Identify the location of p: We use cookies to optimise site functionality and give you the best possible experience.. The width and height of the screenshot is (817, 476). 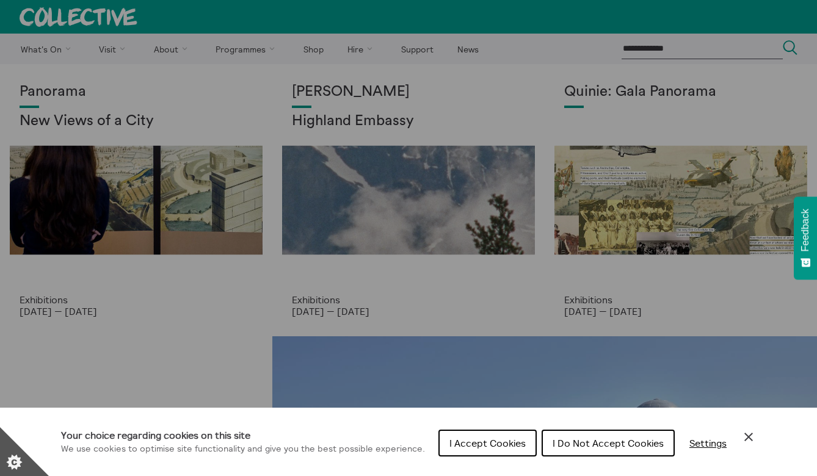
(243, 449).